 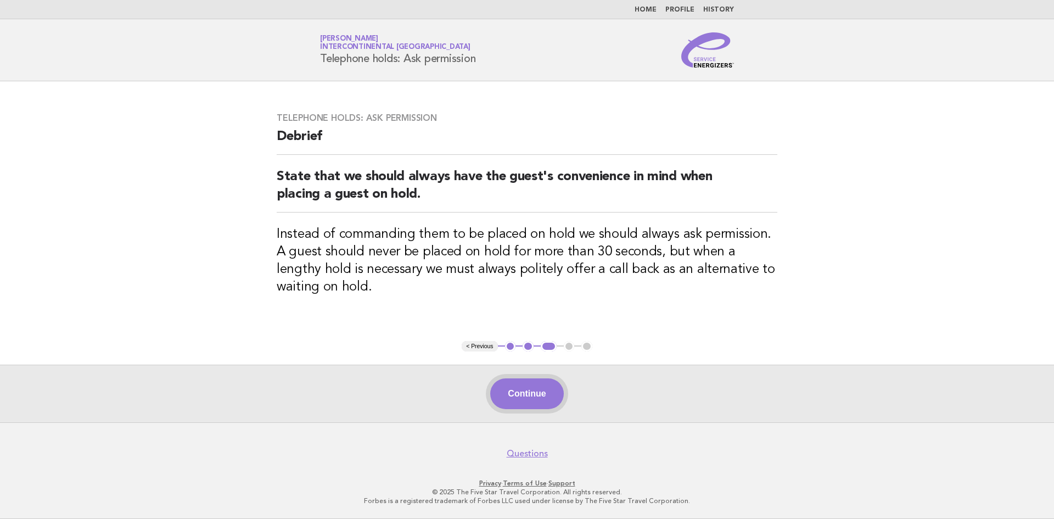 What do you see at coordinates (527, 261) in the screenshot?
I see `h3: Instead of commanding them to be placed on hold we should always ask permission. A guest should n...` at bounding box center [527, 261].